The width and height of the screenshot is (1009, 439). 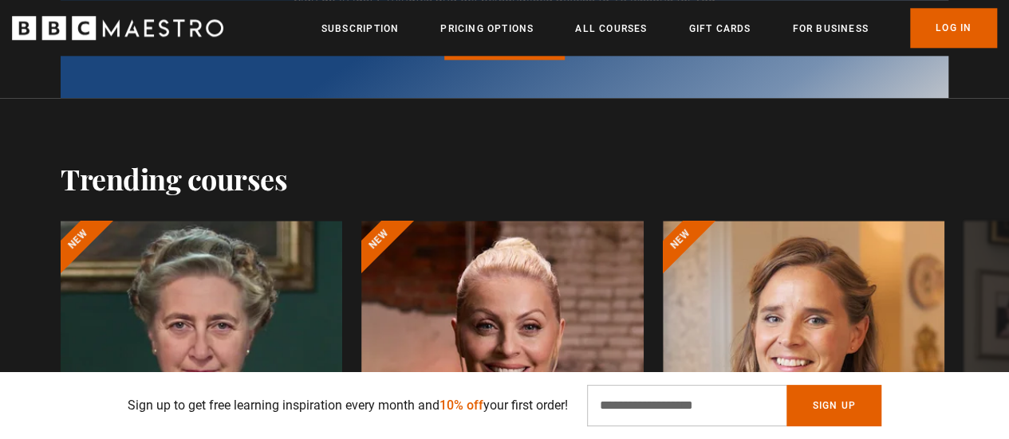 I want to click on a: For business, so click(x=829, y=29).